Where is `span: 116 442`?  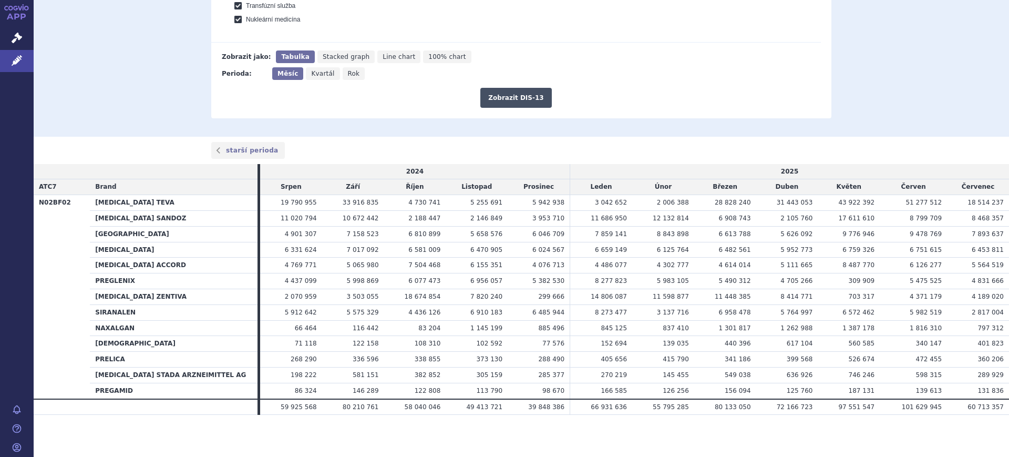
span: 116 442 is located at coordinates (366, 328).